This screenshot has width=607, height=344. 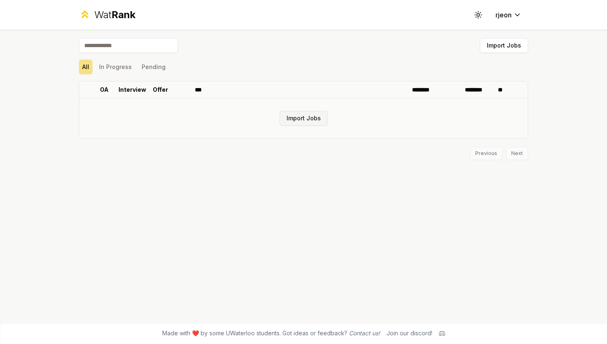 What do you see at coordinates (364, 332) in the screenshot?
I see `a: Contact us!` at bounding box center [364, 332].